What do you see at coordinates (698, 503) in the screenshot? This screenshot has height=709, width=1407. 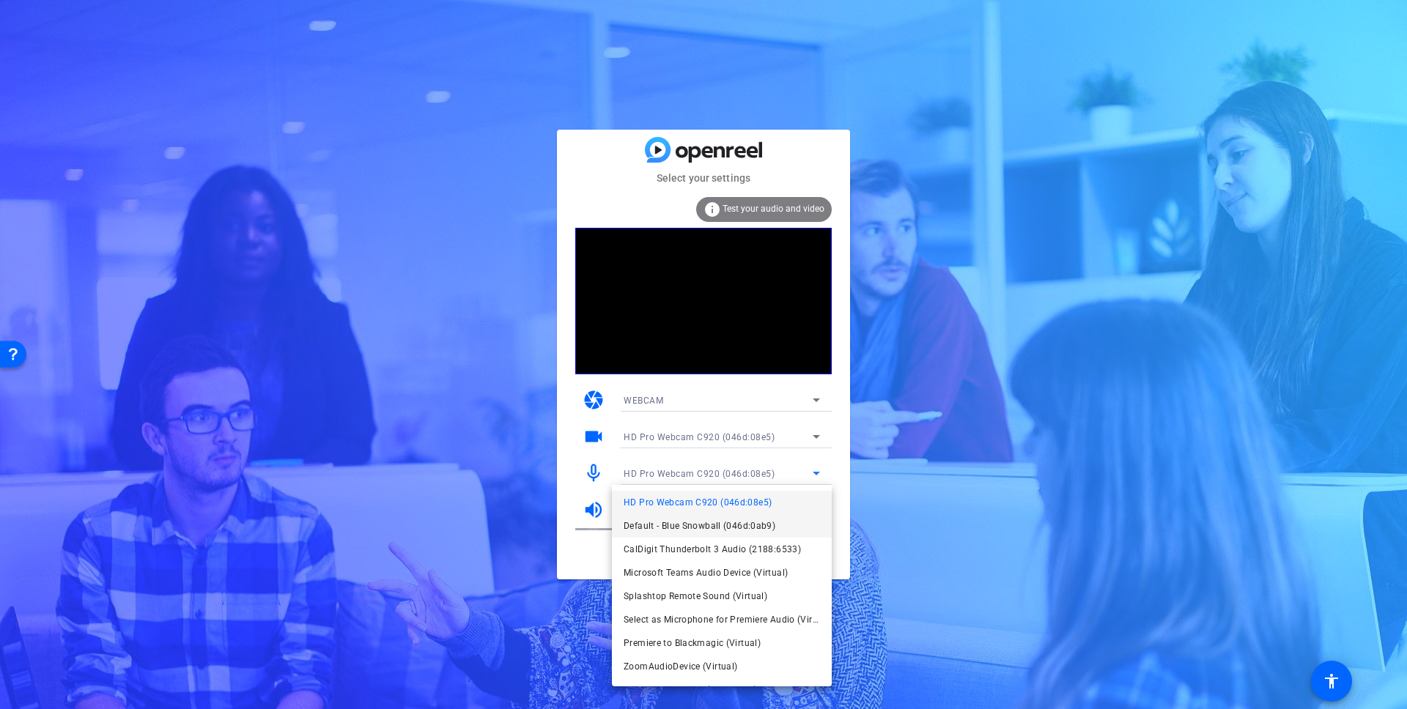 I see `span: HD Pro Webcam C920 (046d:08e5)` at bounding box center [698, 503].